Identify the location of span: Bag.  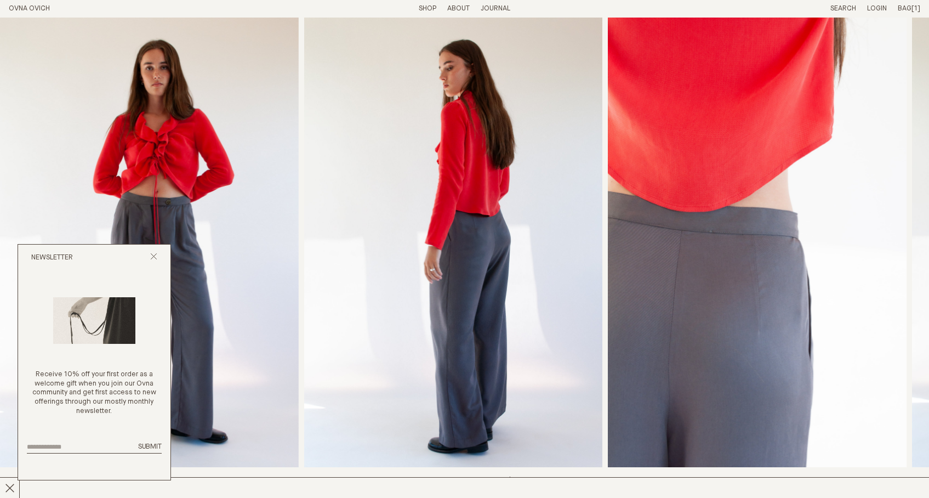
(904, 8).